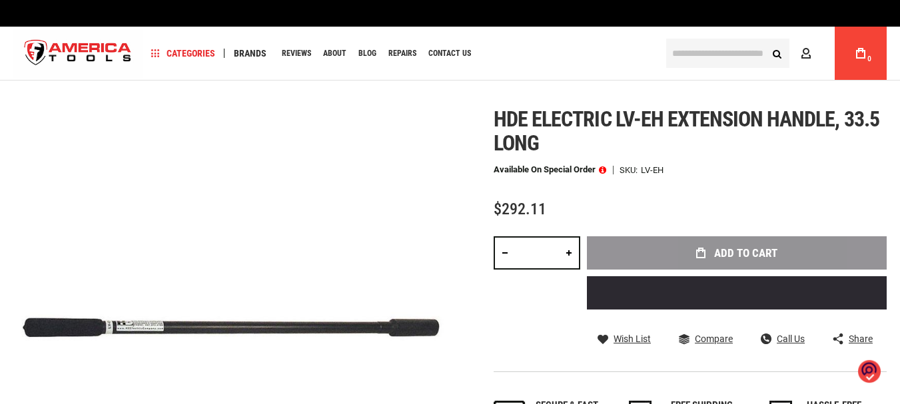 The image size is (900, 404). Describe the element at coordinates (78, 53) in the screenshot. I see `img: America Tools` at that location.